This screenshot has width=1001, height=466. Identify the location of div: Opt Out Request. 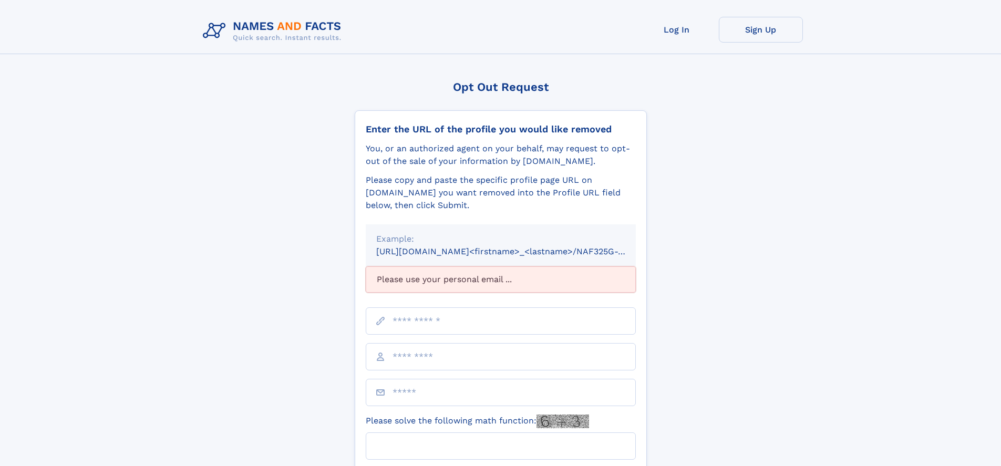
(501, 87).